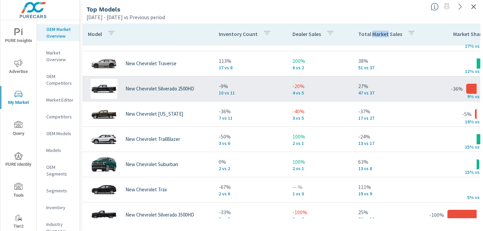 Image resolution: width=483 pixels, height=231 pixels. I want to click on p: OEM Competitors, so click(60, 80).